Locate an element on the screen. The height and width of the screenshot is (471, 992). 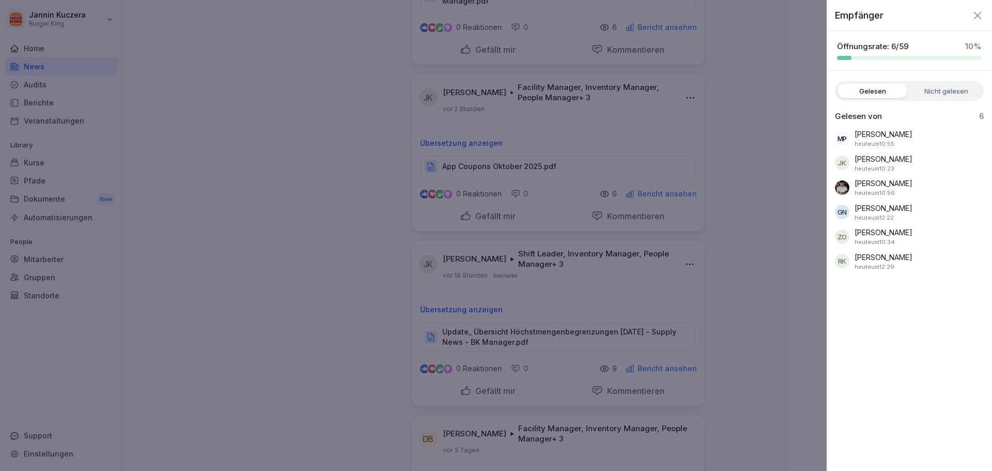
img: tw5tnfnssutukm6nhmovzqwr.png is located at coordinates (842, 188).